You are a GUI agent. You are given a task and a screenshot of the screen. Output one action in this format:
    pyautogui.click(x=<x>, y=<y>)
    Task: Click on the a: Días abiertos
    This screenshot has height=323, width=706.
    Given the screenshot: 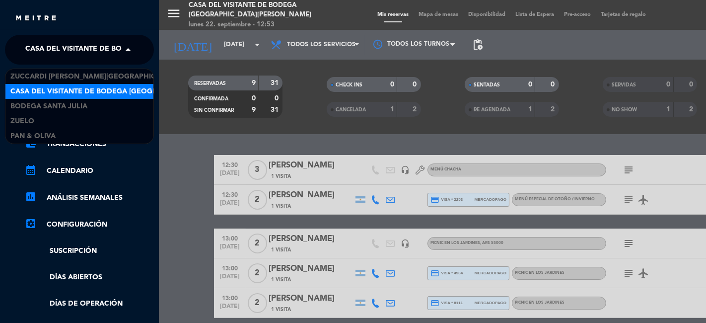 What is the action you would take?
    pyautogui.click(x=89, y=277)
    